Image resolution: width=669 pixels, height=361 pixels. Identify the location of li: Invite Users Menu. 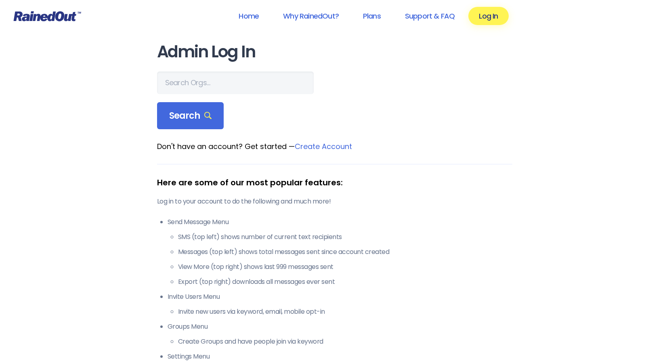
(340, 304).